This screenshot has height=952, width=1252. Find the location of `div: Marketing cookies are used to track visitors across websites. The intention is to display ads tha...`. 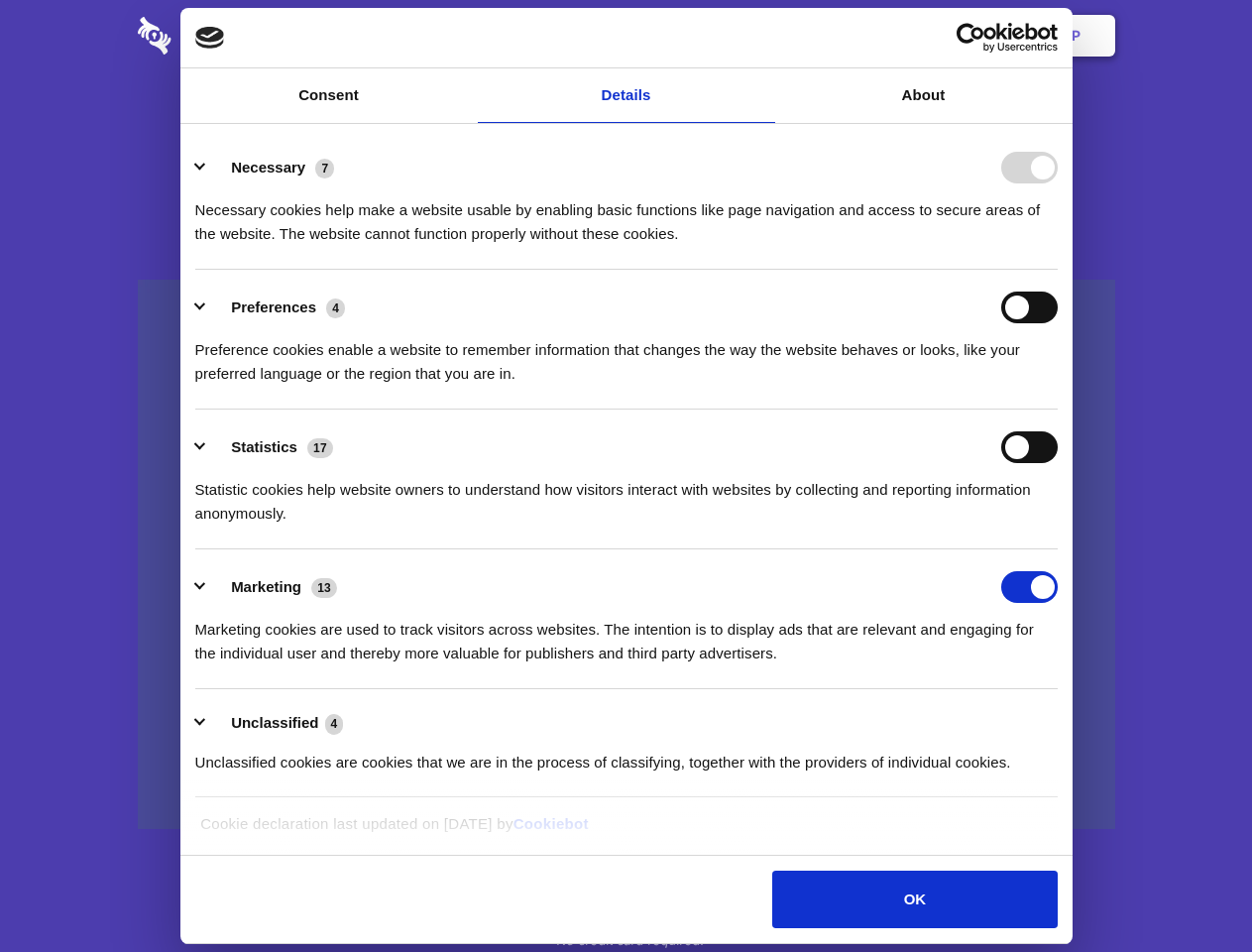

div: Marketing cookies are used to track visitors across websites. The intention is to display ads tha... is located at coordinates (626, 633).